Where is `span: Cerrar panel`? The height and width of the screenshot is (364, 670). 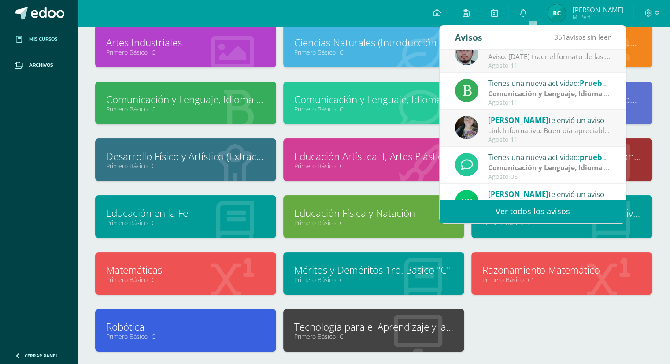
span: Cerrar panel is located at coordinates (41, 356).